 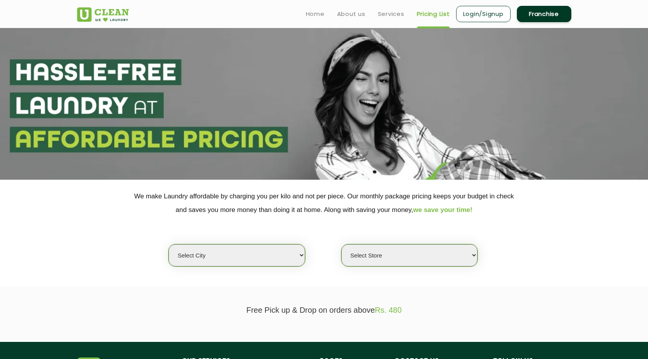 I want to click on a: Services, so click(x=391, y=14).